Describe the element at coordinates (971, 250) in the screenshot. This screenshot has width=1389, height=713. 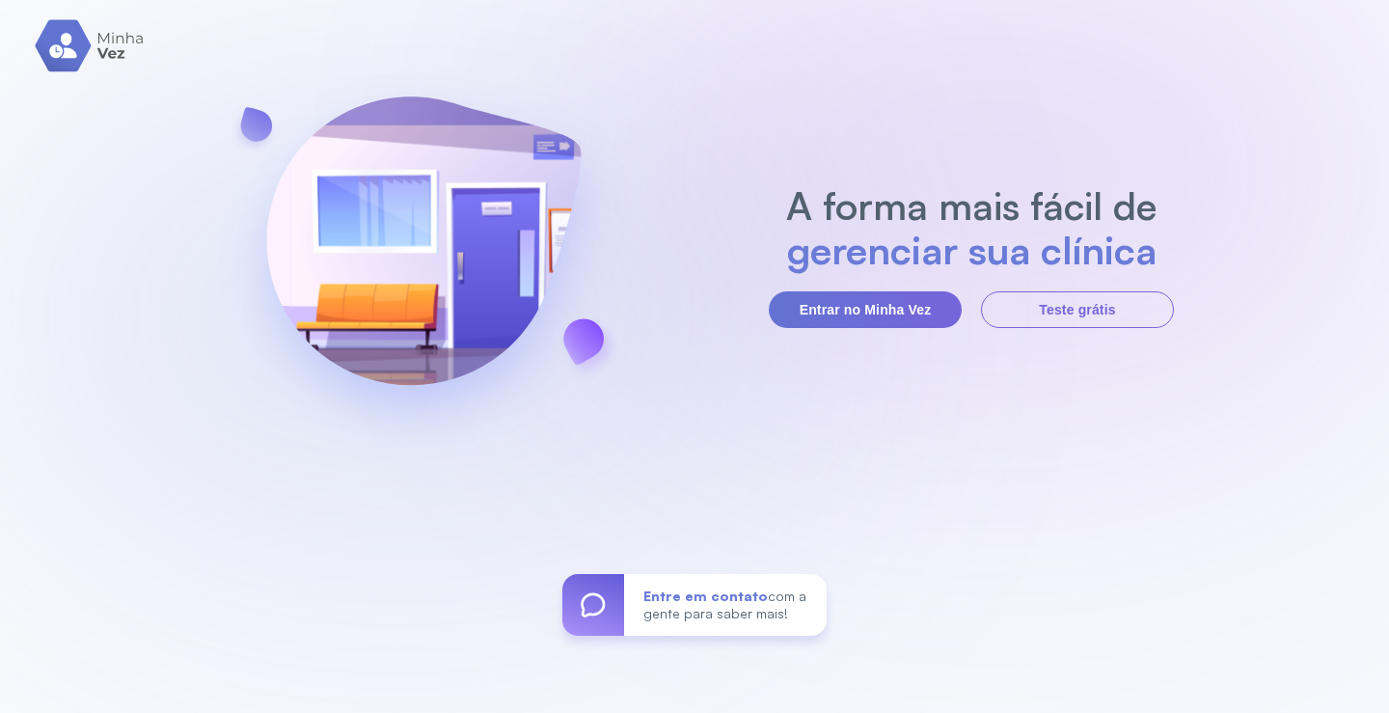
I see `h2: gerenciar sua clínica` at that location.